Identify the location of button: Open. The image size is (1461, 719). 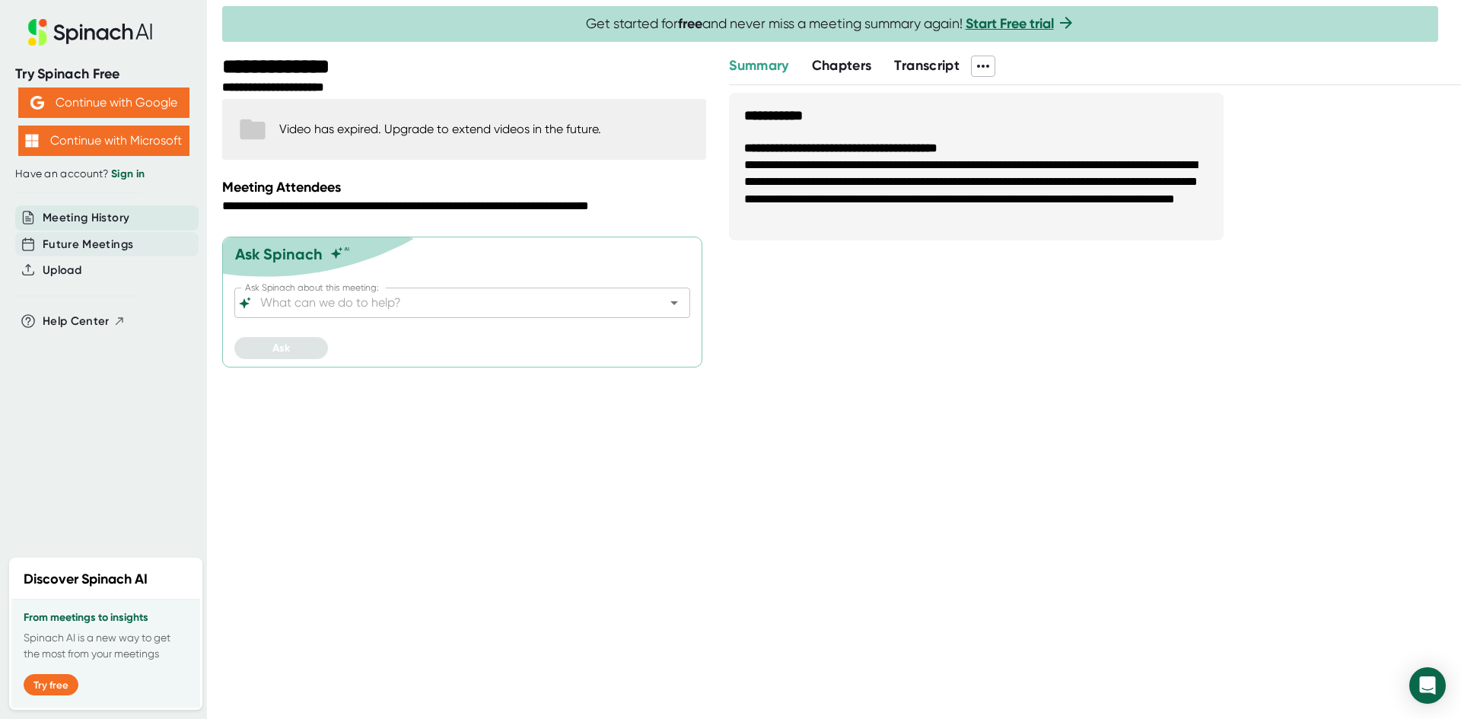
(674, 303).